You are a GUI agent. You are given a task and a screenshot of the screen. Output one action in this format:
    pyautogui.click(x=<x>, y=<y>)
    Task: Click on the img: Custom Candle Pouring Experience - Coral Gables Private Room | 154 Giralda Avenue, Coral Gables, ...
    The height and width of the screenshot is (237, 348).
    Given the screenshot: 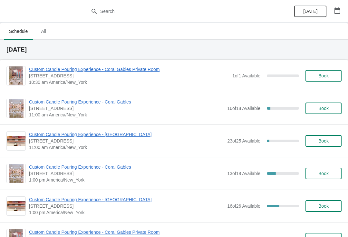 What is the action you would take?
    pyautogui.click(x=16, y=76)
    